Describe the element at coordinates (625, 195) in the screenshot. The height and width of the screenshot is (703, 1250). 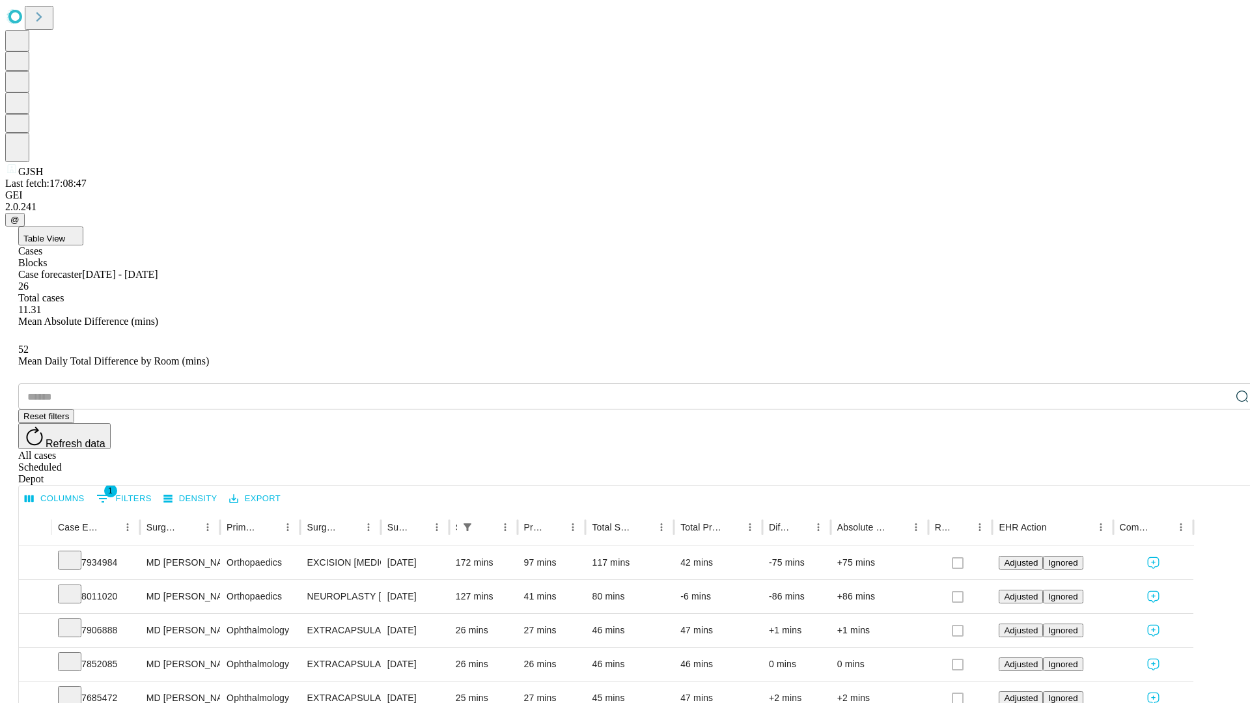
I see `div: GEI` at that location.